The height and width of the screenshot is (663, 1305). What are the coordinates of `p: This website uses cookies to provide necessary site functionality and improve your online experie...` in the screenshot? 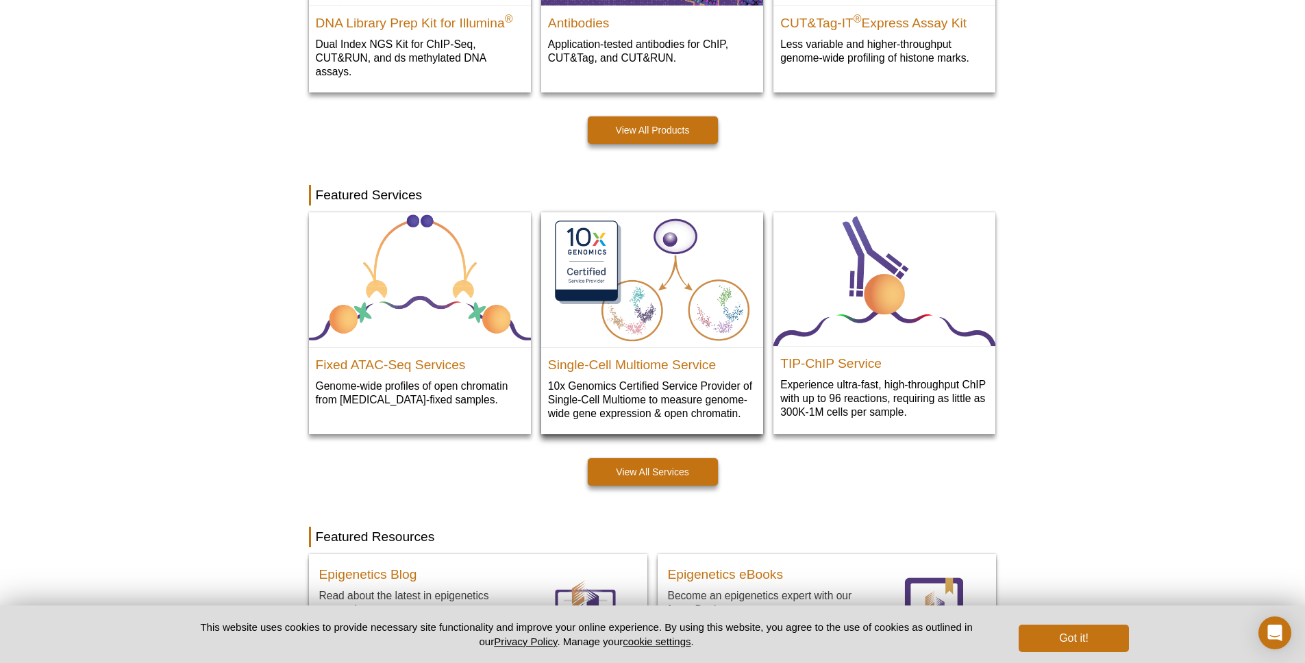 It's located at (586, 634).